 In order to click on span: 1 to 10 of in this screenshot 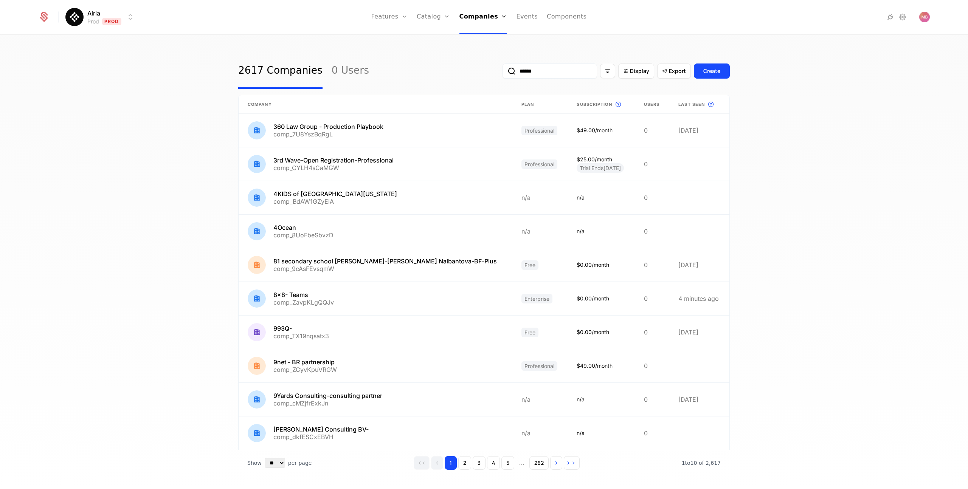, I will do `click(693, 463)`.